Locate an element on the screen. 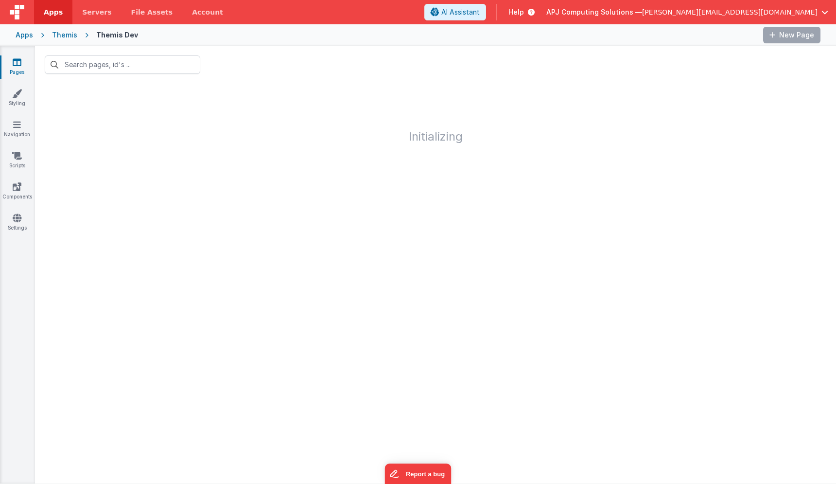  div: Apps is located at coordinates (24, 35).